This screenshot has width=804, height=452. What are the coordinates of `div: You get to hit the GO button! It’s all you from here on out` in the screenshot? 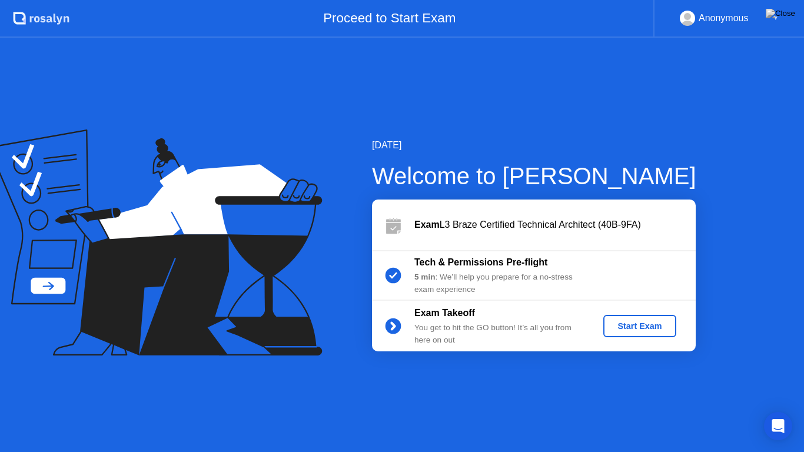 It's located at (499, 334).